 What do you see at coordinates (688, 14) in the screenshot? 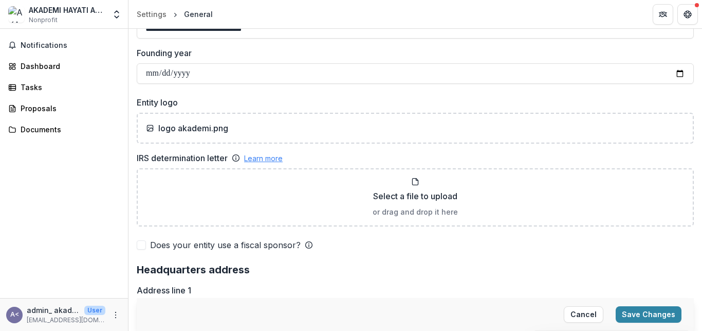
I see `button: Get Help` at bounding box center [688, 14].